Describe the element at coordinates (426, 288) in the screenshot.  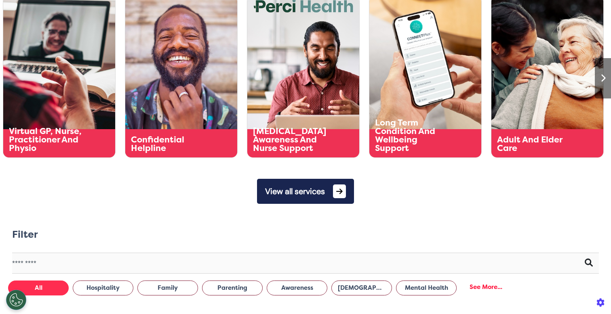
I see `button: Mental Health` at that location.